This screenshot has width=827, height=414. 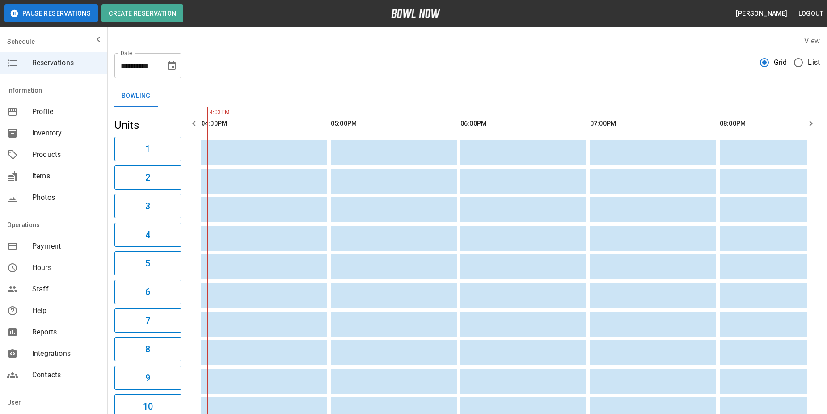 What do you see at coordinates (811, 13) in the screenshot?
I see `button: Logout` at bounding box center [811, 13].